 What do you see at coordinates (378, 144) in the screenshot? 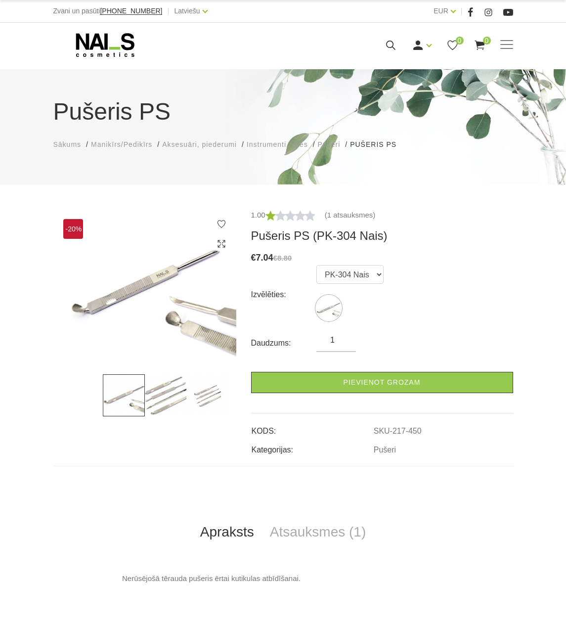
I see `li: Pušeris PS` at bounding box center [378, 144].